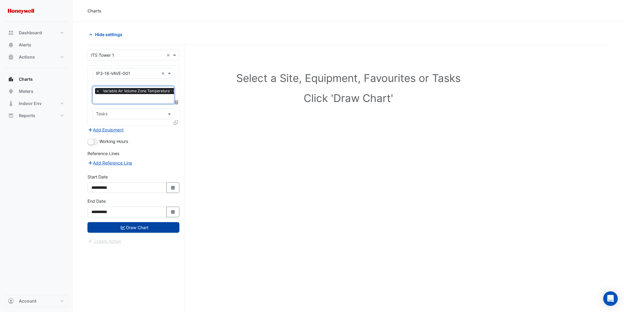  I want to click on span: Dashboard, so click(30, 33).